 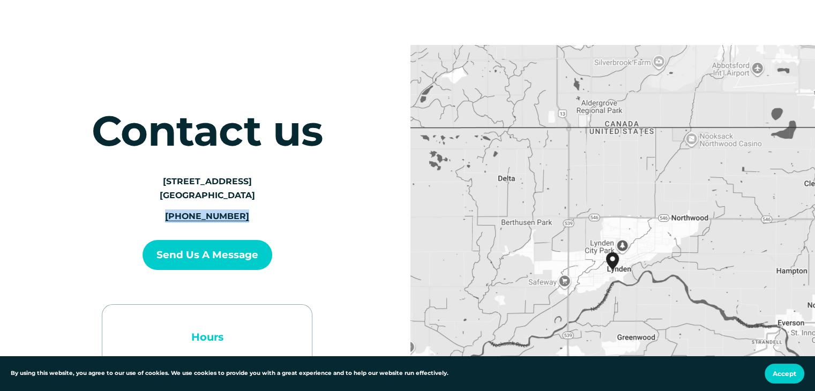 What do you see at coordinates (207, 337) in the screenshot?
I see `strong: Hours` at bounding box center [207, 337].